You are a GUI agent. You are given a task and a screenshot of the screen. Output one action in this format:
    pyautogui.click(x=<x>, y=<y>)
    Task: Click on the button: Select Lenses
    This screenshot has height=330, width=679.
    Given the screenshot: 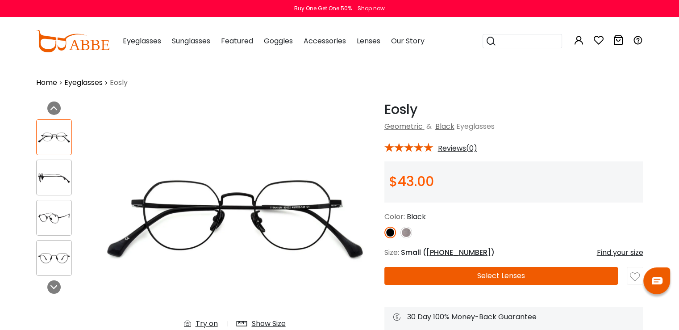 What is the action you would take?
    pyautogui.click(x=501, y=275)
    